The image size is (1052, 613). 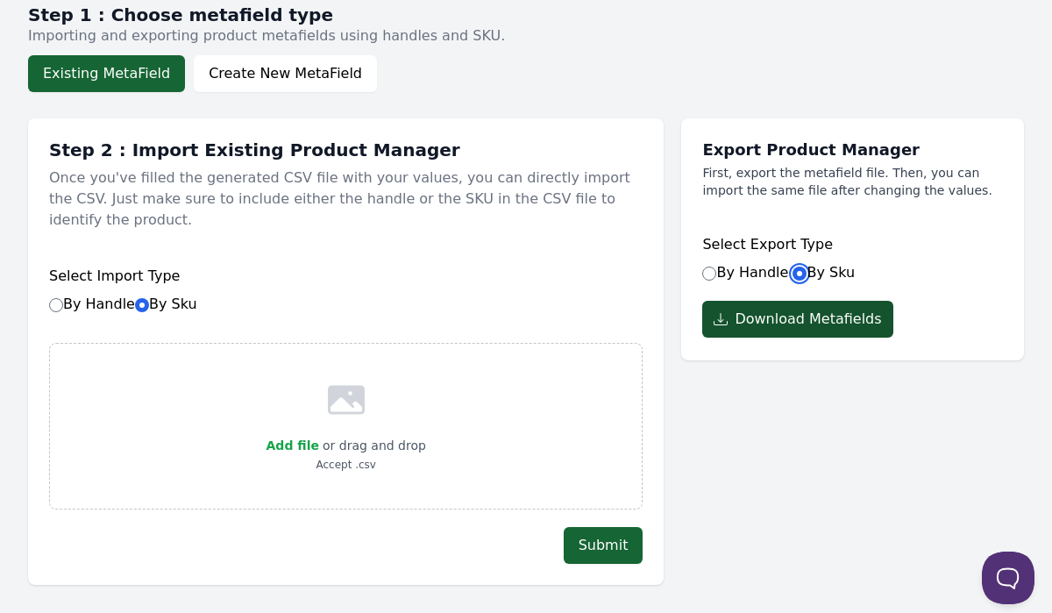 What do you see at coordinates (56, 305) in the screenshot?
I see `input: By HandleBy Sku` at bounding box center [56, 305].